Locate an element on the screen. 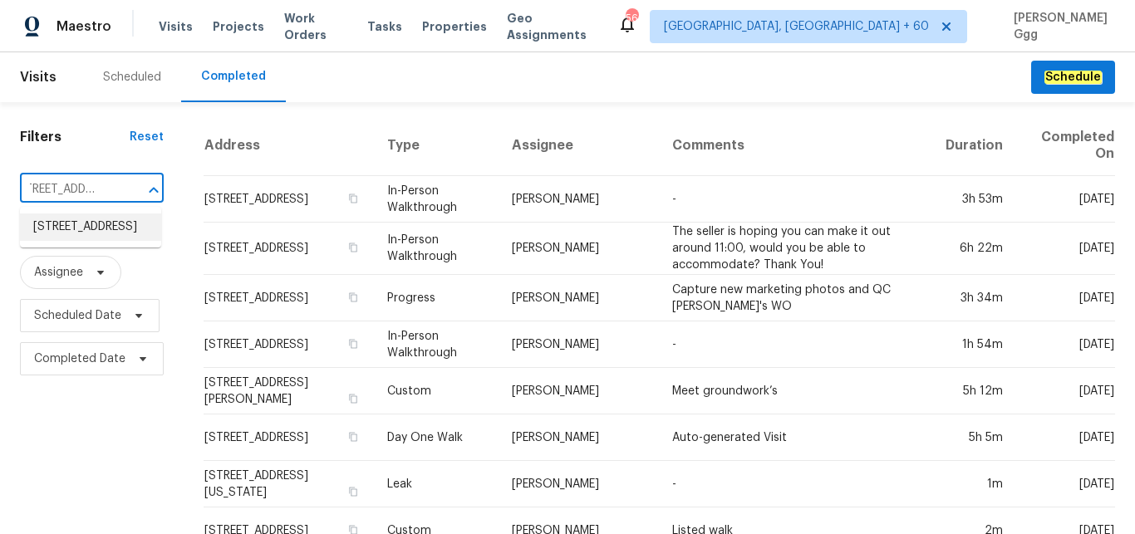 This screenshot has height=534, width=1135. button: Close is located at coordinates (154, 190).